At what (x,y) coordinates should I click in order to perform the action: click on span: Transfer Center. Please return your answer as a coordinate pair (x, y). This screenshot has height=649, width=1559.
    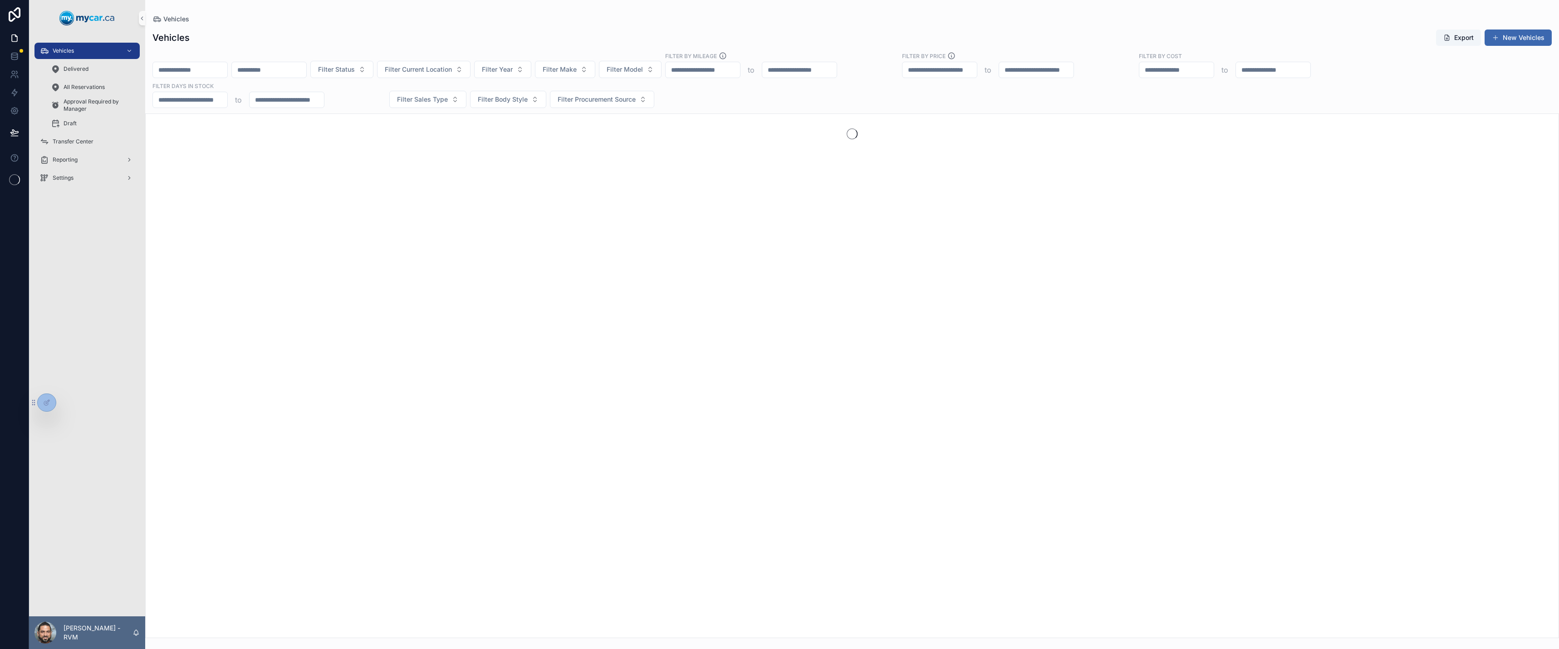
    Looking at the image, I should click on (73, 142).